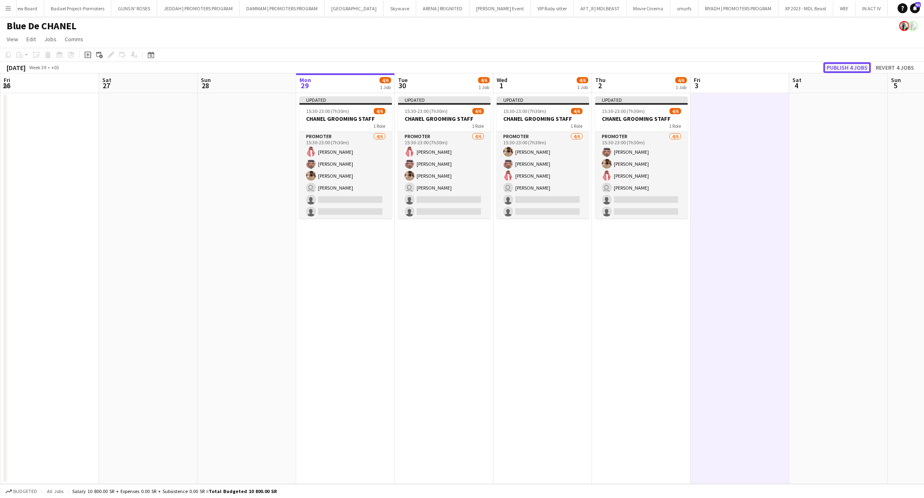 The image size is (924, 498). I want to click on span: 28, so click(205, 85).